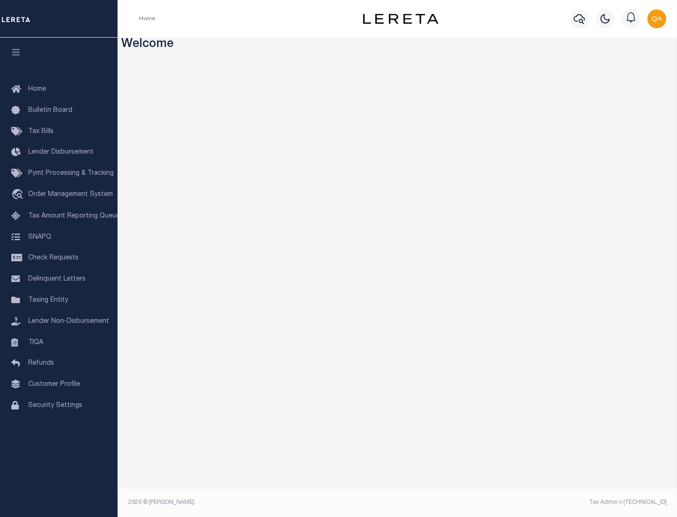  I want to click on img: svg+xml;base64,PHN2ZyB4bWxucz0iaHR0cDovL3d3dy53My5vcmcvMjAwMC9zdmciIHBvaW50ZXItZXZlbnRzPSJub25lIi..., so click(657, 19).